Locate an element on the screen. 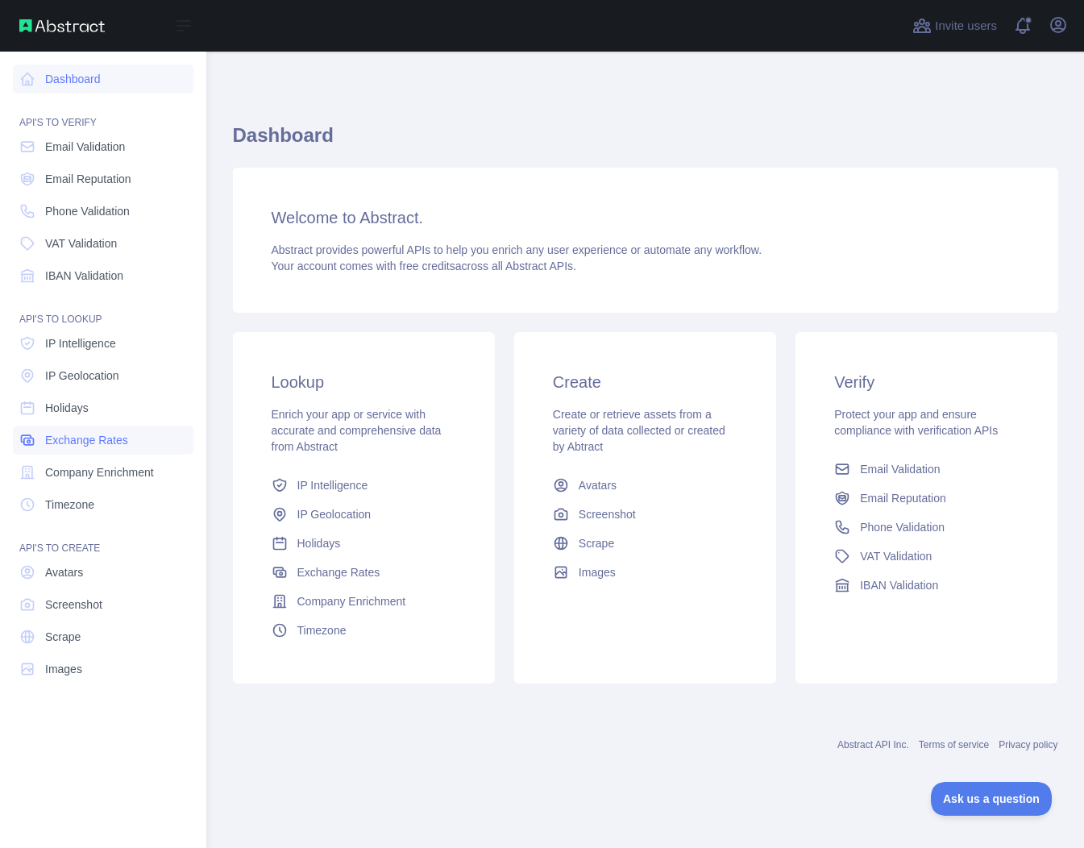  span: Your account comes with across all Abstract APIs. is located at coordinates (424, 266).